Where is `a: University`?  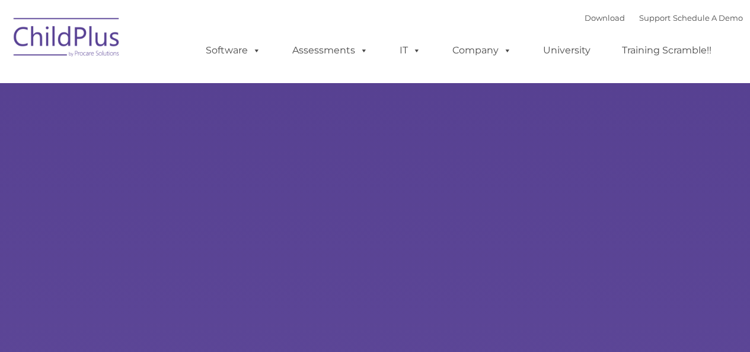 a: University is located at coordinates (567, 50).